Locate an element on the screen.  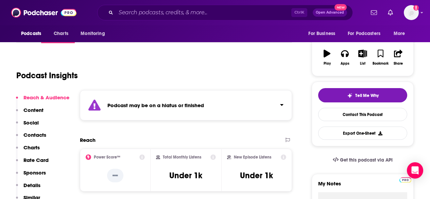
div: Open Intercom Messenger is located at coordinates (415, 170).